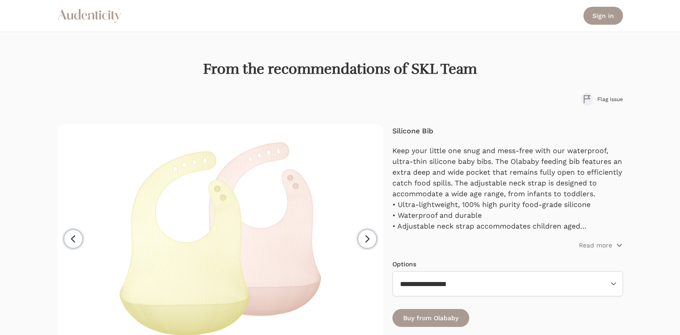  What do you see at coordinates (508, 131) in the screenshot?
I see `h4: Silicone Bib` at bounding box center [508, 131].